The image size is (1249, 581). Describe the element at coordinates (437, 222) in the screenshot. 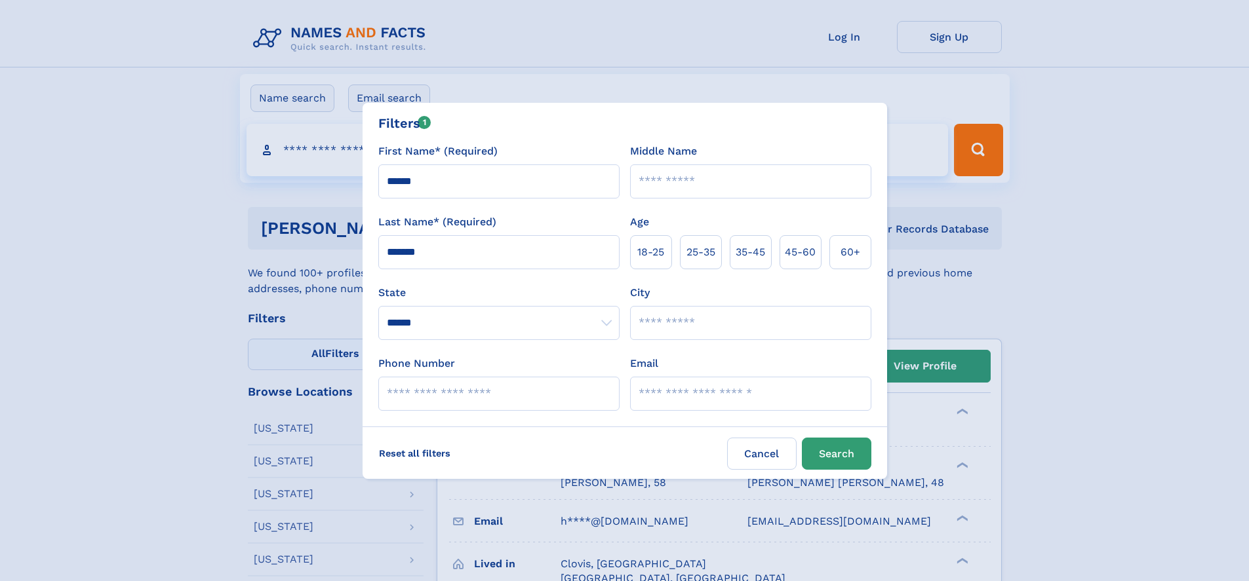

I see `label: Last Name* (Required)` at that location.